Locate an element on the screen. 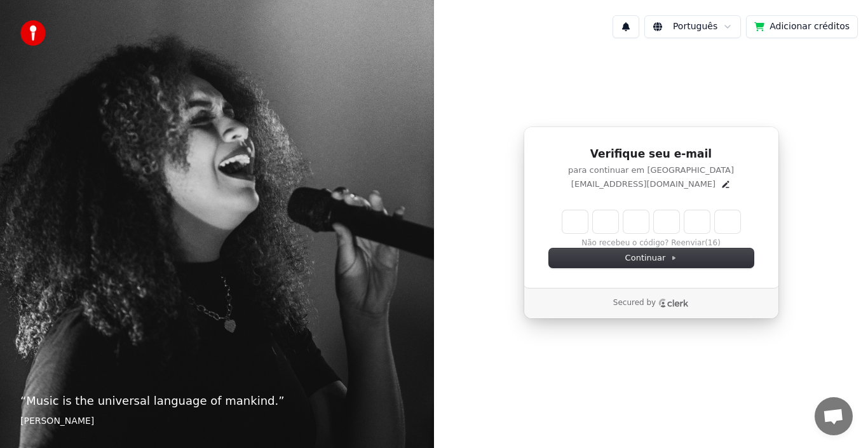 The height and width of the screenshot is (448, 868). div: Bate-papo aberto is located at coordinates (834, 416).